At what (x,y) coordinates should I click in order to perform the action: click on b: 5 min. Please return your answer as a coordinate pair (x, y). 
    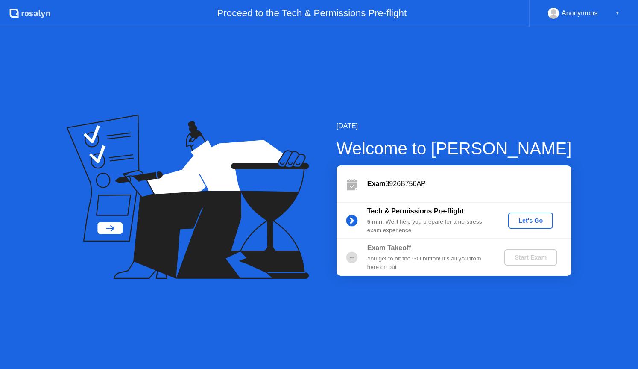
    Looking at the image, I should click on (375, 221).